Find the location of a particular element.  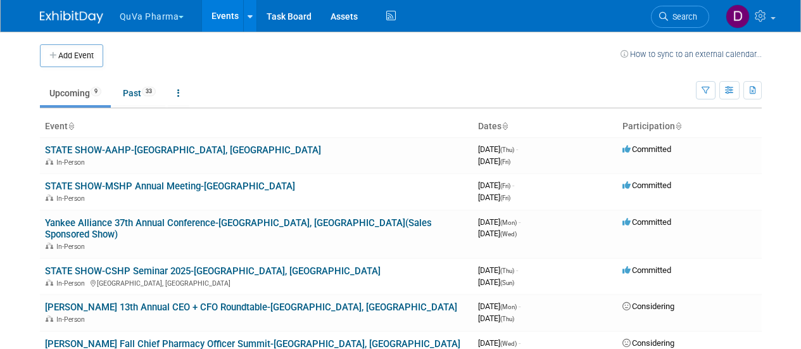

span: Search is located at coordinates (683, 16).